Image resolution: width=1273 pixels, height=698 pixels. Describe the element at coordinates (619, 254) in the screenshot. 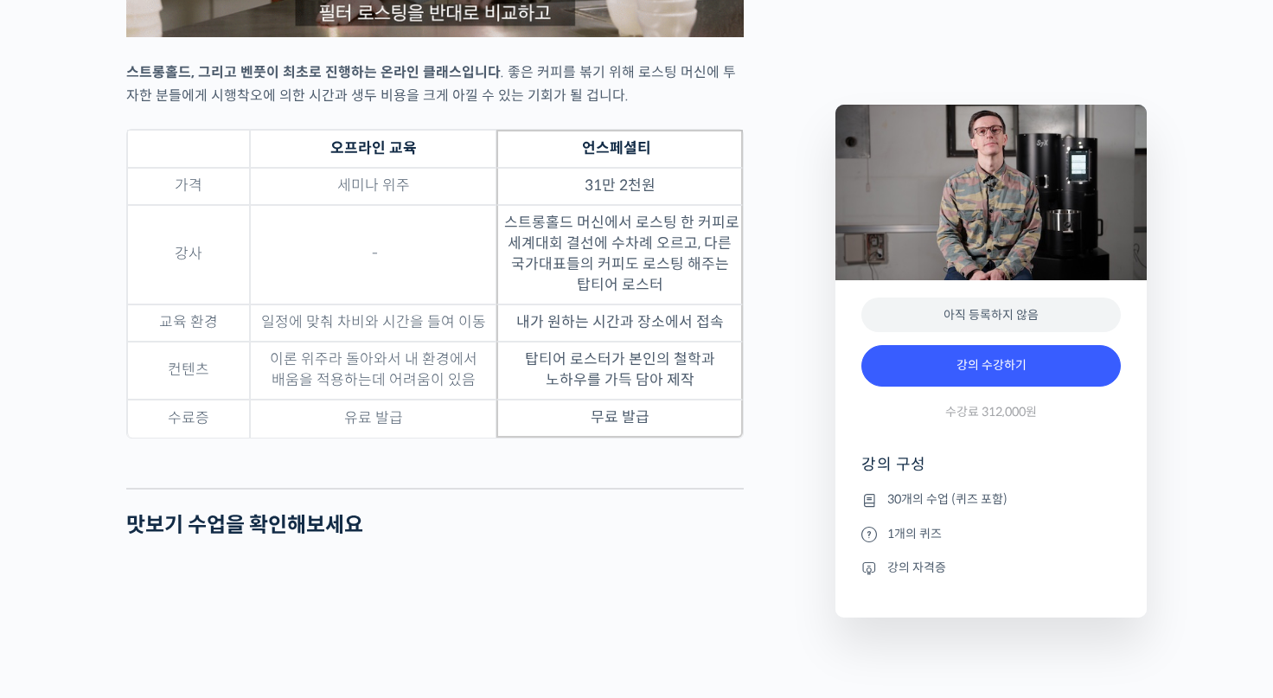

I see `td: 스트롱홀드 머신에서 로스팅 한 커피로 세계대회 결선에 수차례 오르고, 다른 국가대표들의 커피도 로스팅 해주는 탑티어 로스터` at that location.